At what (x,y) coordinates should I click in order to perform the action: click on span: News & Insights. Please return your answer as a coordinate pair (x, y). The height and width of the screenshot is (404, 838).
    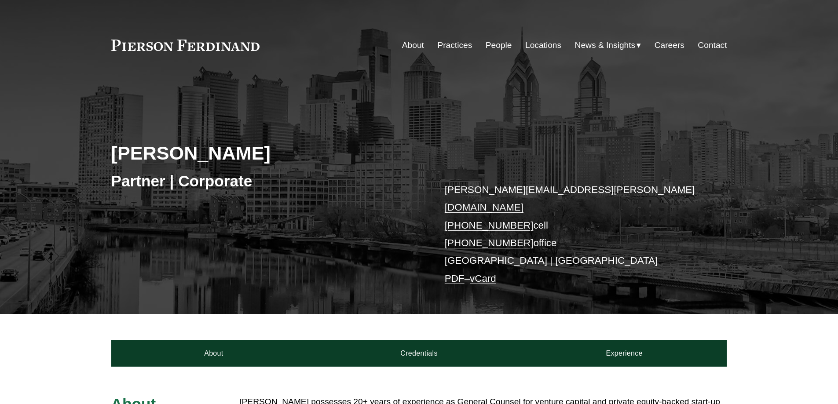
    Looking at the image, I should click on (605, 45).